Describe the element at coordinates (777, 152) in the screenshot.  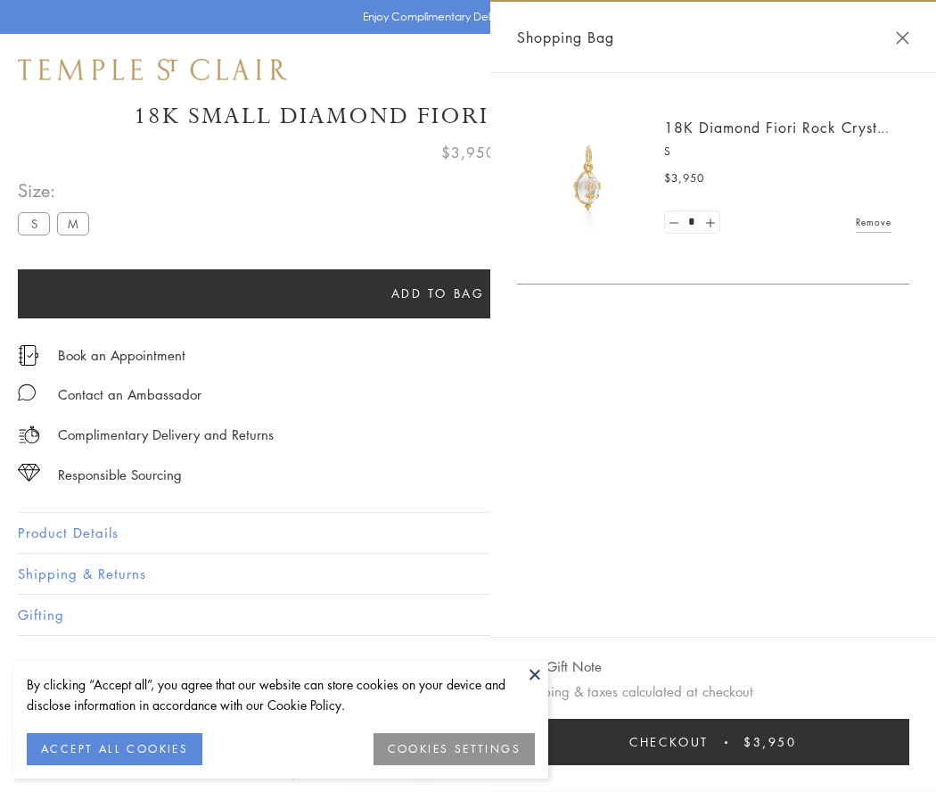
I see `p: S` at that location.